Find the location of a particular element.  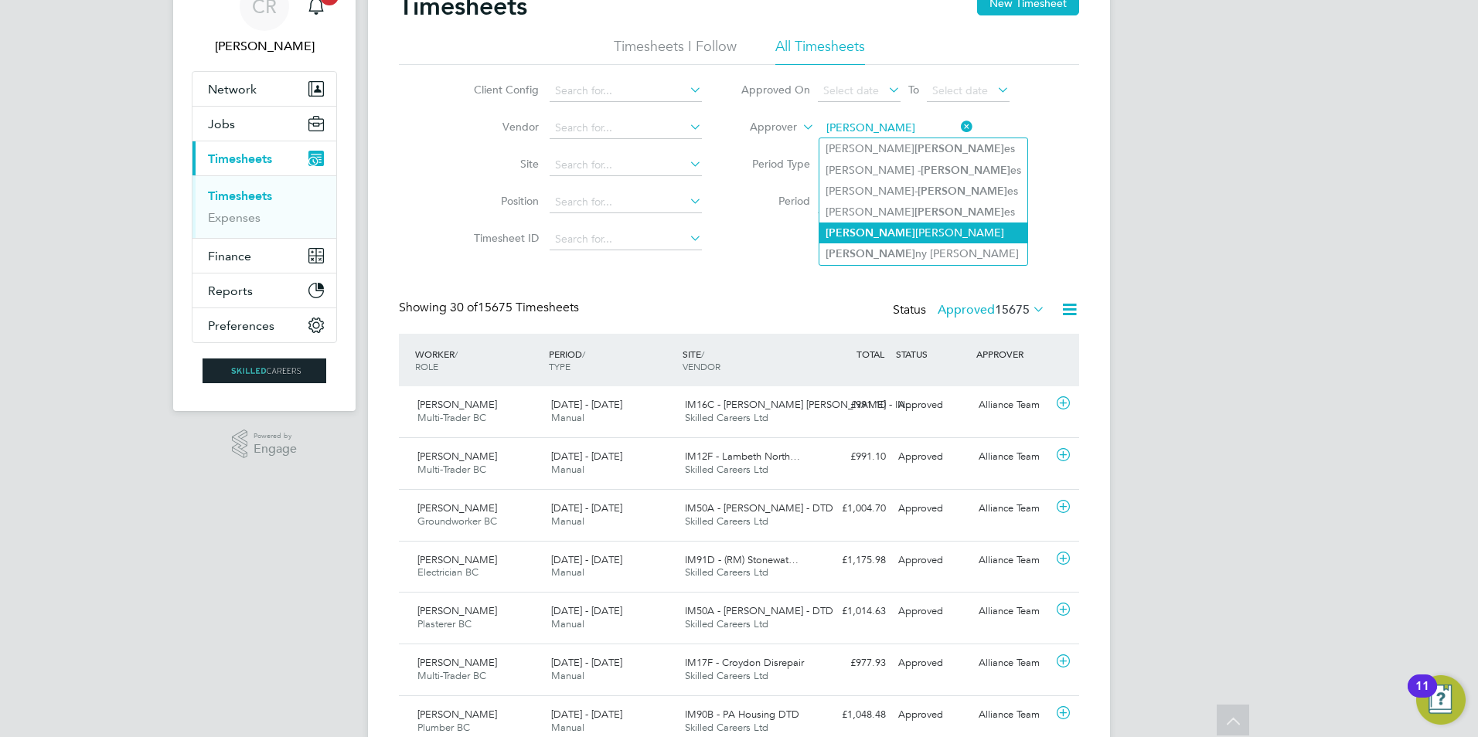

span: 30 of is located at coordinates (464, 308).